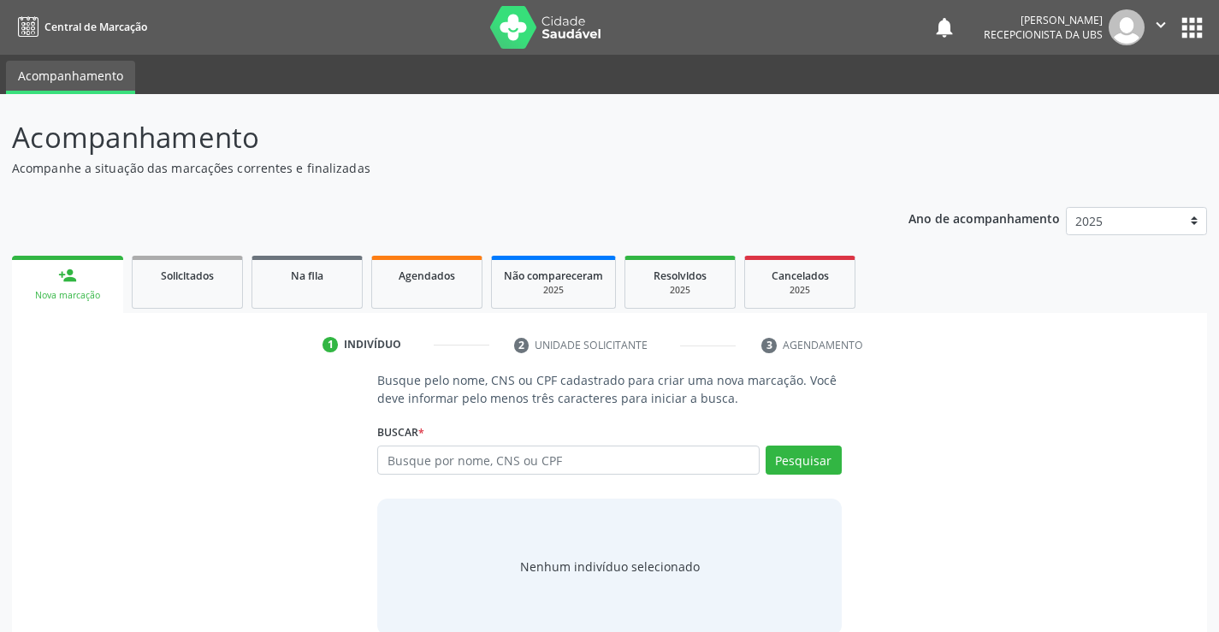  Describe the element at coordinates (68, 295) in the screenshot. I see `div: Nova marcação` at that location.